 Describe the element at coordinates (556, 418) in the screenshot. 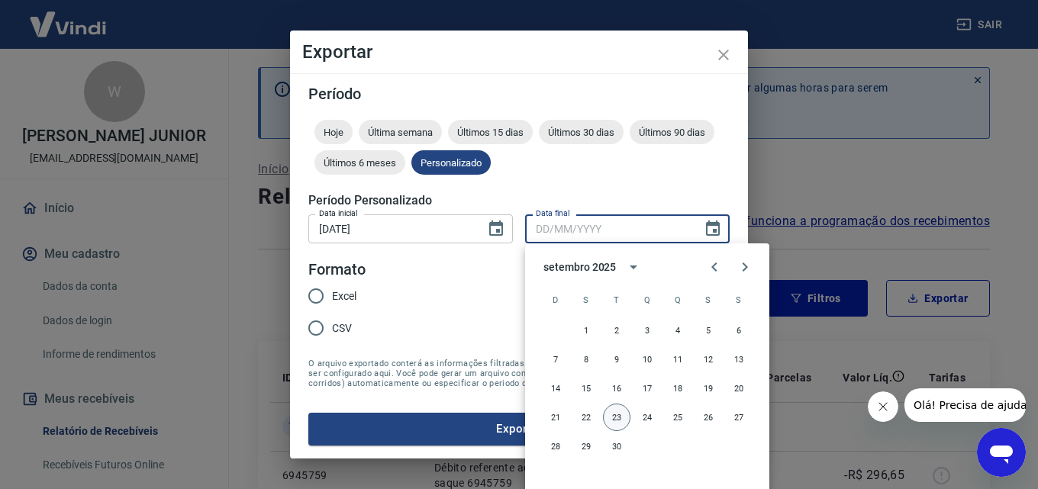

I see `button: 21` at that location.